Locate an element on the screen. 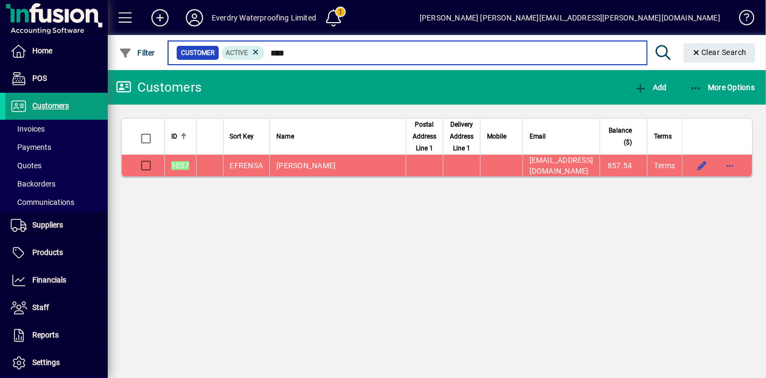  a: Staff is located at coordinates (57, 308).